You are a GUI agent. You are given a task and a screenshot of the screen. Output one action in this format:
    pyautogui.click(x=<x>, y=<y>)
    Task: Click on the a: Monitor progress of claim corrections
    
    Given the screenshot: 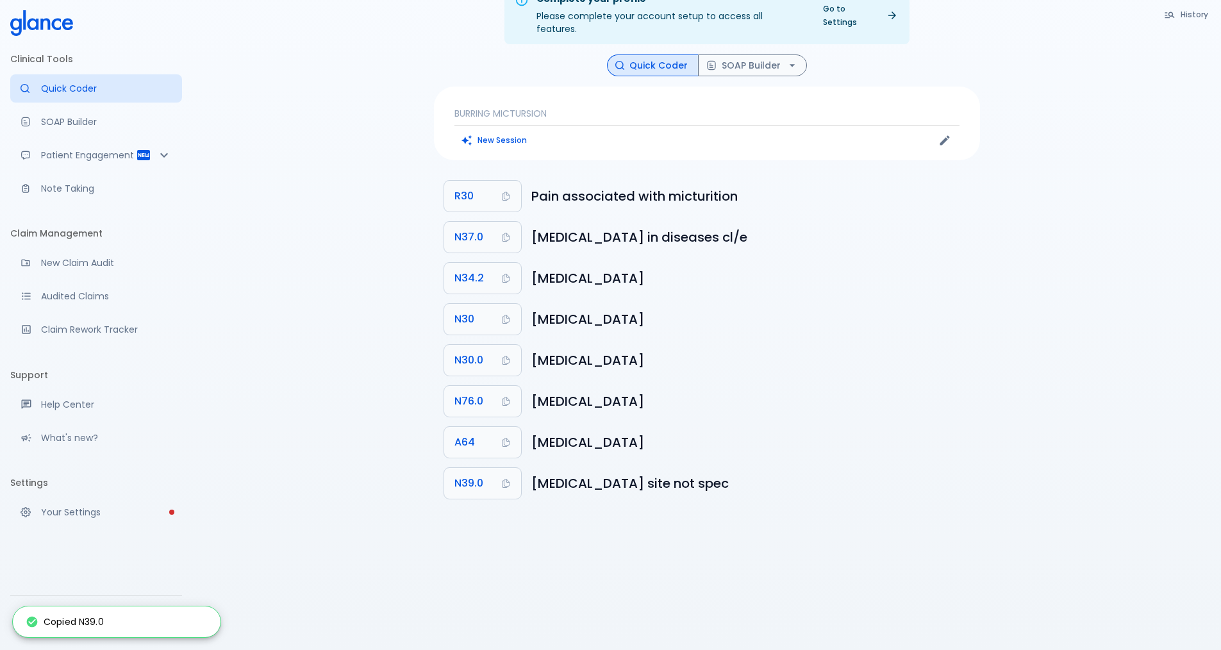 What is the action you would take?
    pyautogui.click(x=96, y=329)
    